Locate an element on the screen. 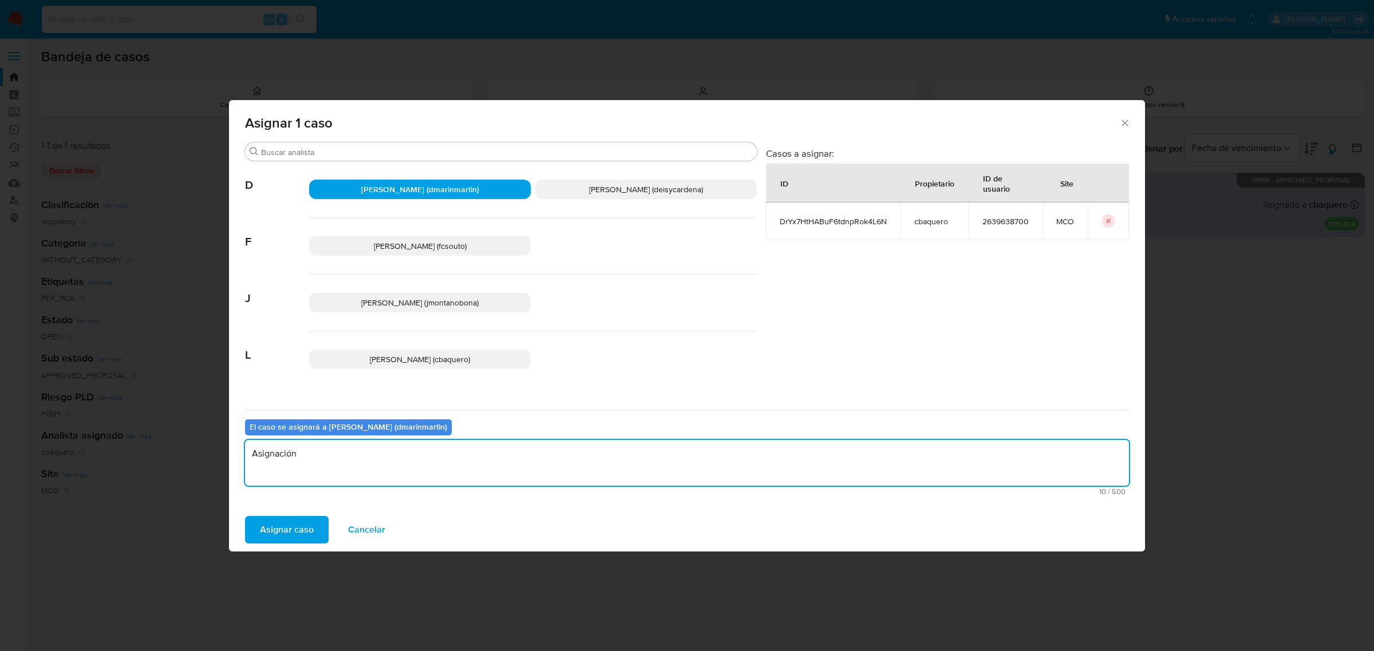 The height and width of the screenshot is (651, 1374). input: Buscar analista is located at coordinates (507, 152).